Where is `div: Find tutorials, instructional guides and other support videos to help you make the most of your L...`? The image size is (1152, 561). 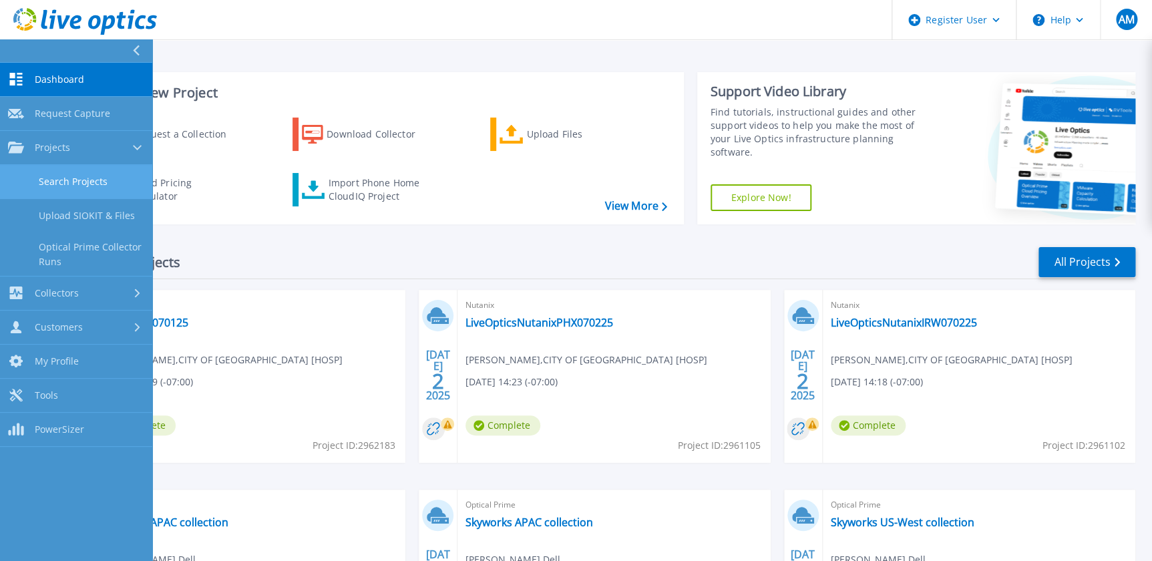 div: Find tutorials, instructional guides and other support videos to help you make the most of your L... is located at coordinates (822, 132).